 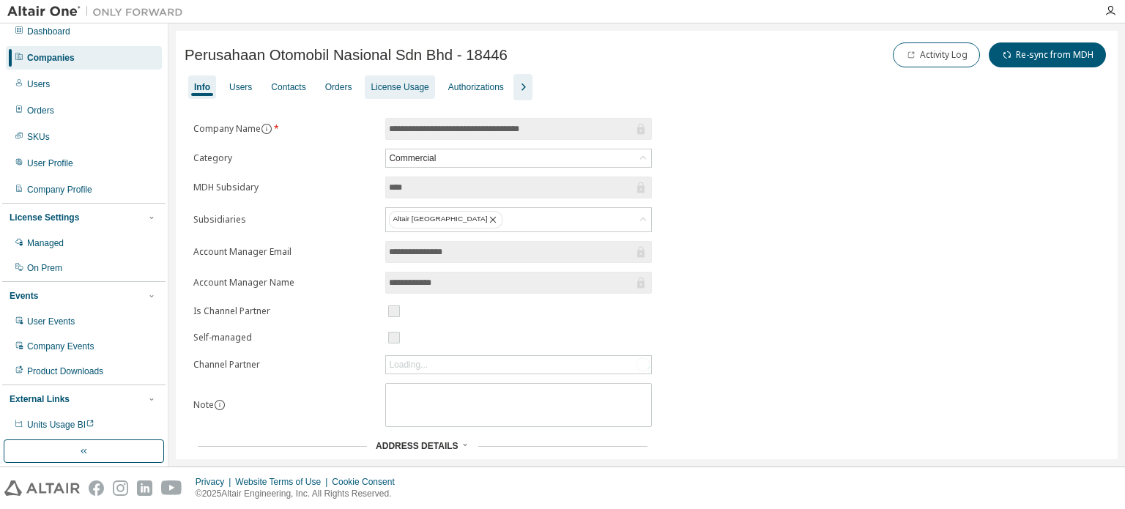 I want to click on div: License Usage, so click(x=399, y=87).